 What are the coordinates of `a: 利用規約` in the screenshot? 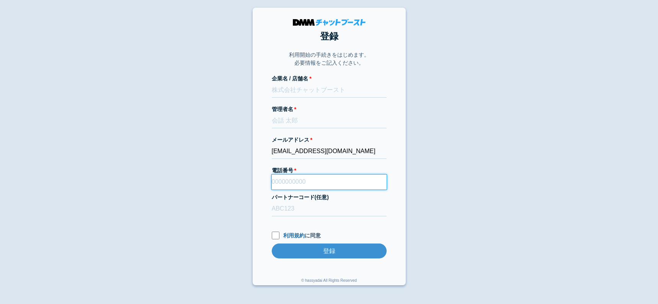 It's located at (294, 236).